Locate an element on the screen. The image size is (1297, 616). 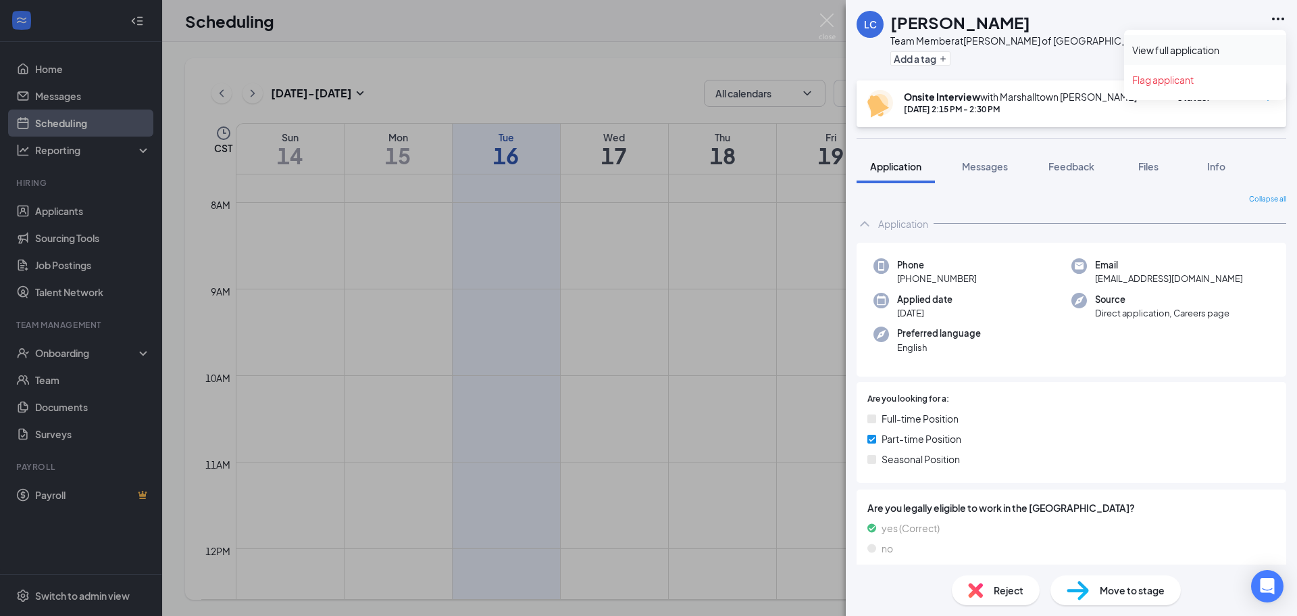
span: Feedback is located at coordinates (1072, 166).